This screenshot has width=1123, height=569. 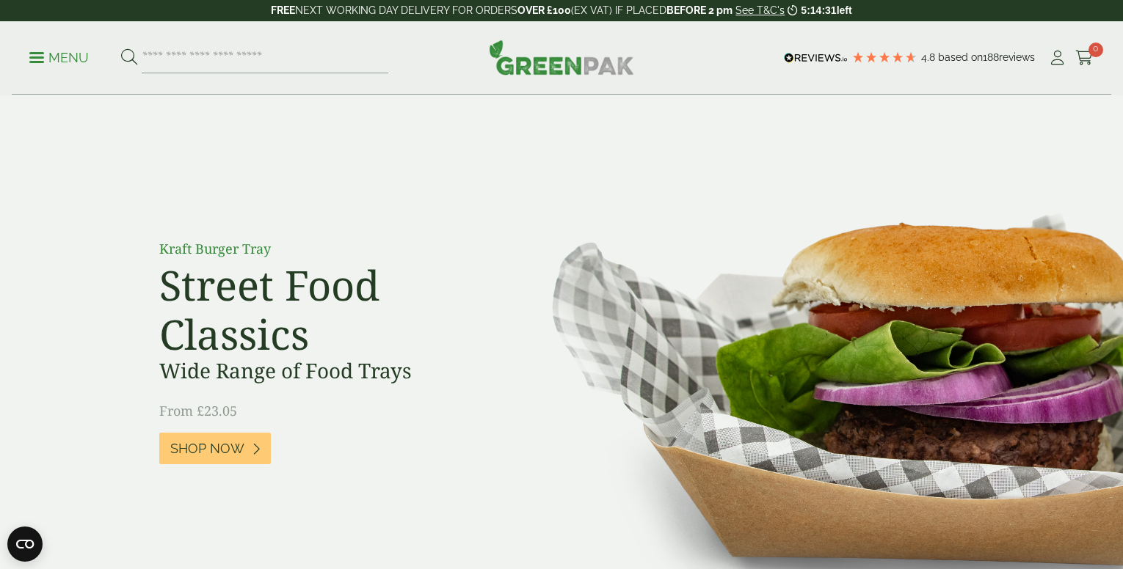 I want to click on button: Open CMP widget, so click(x=25, y=545).